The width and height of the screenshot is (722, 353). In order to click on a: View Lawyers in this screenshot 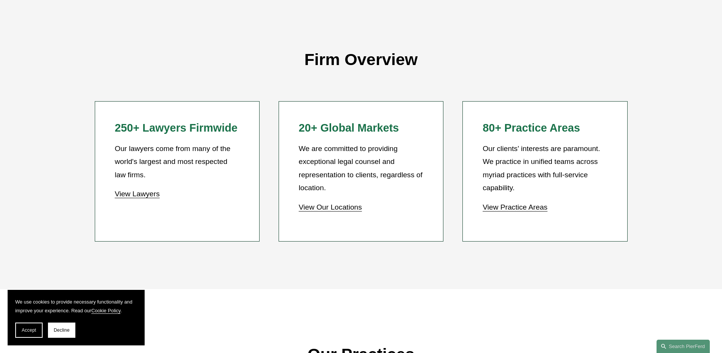, I will do `click(137, 194)`.